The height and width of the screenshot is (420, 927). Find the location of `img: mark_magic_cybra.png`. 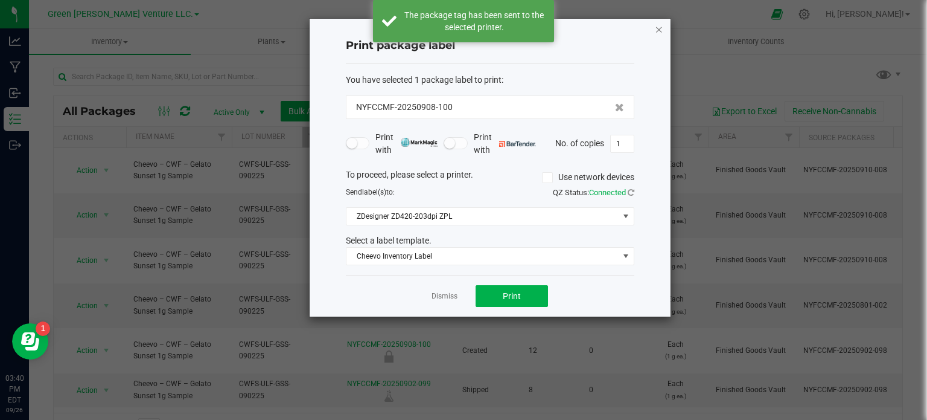

img: mark_magic_cybra.png is located at coordinates (419, 142).